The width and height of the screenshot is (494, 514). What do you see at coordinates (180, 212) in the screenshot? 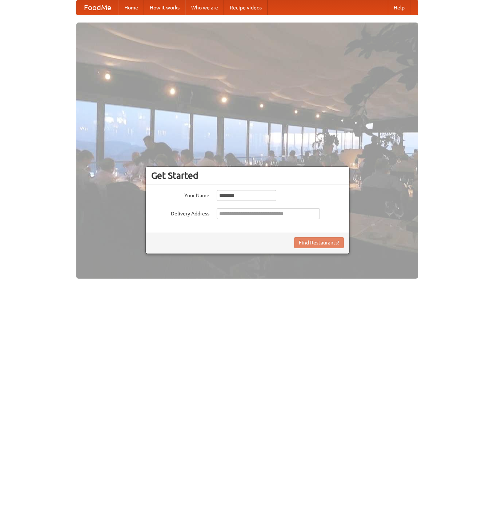
I see `label: Delivery Address` at bounding box center [180, 212].